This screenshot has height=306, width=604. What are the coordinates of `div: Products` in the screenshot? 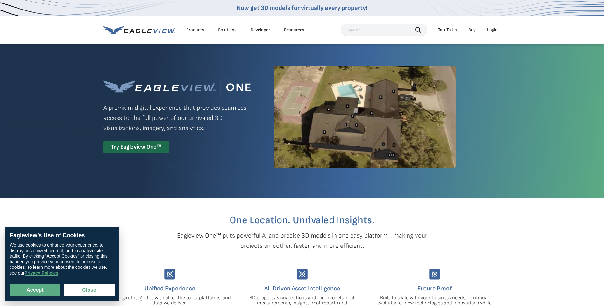 It's located at (195, 30).